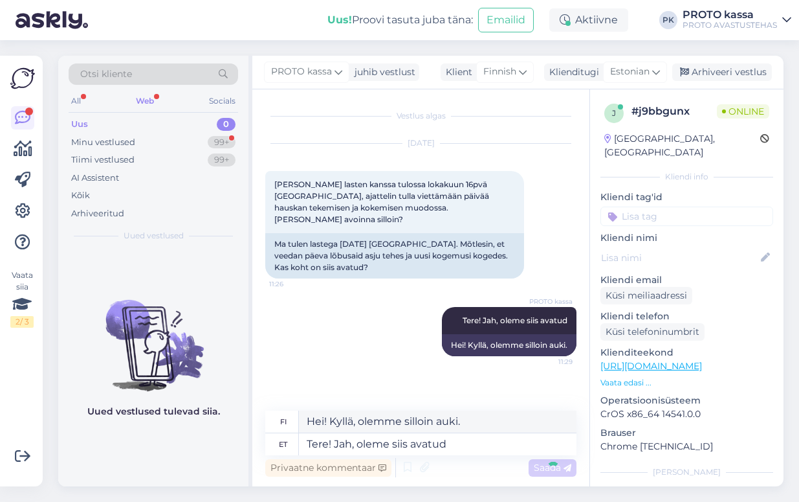 This screenshot has width=799, height=502. What do you see at coordinates (687, 197) in the screenshot?
I see `p: Kliendi tag'id` at bounding box center [687, 197].